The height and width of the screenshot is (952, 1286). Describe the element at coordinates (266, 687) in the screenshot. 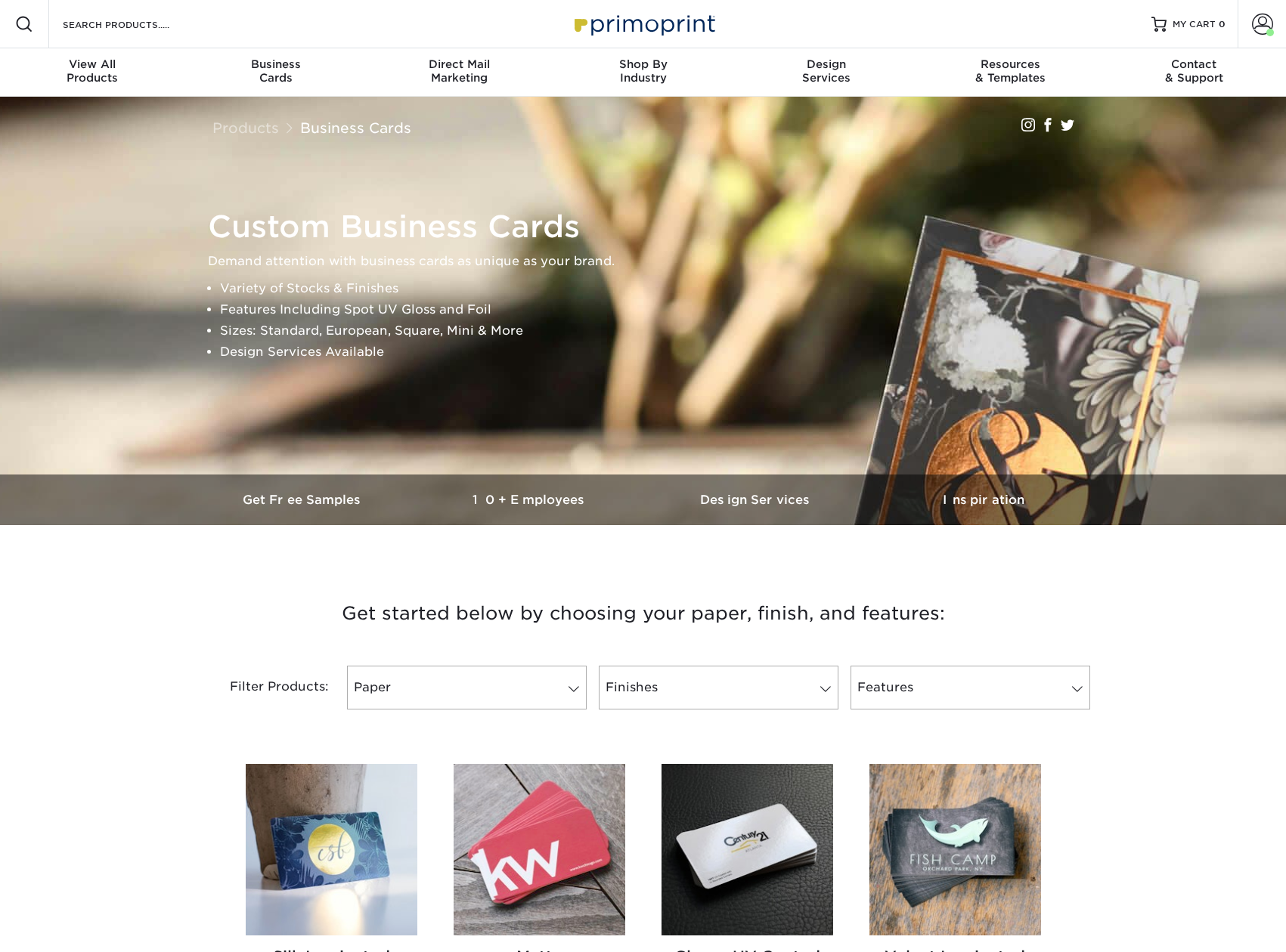

I see `div: Filter Products:` at that location.